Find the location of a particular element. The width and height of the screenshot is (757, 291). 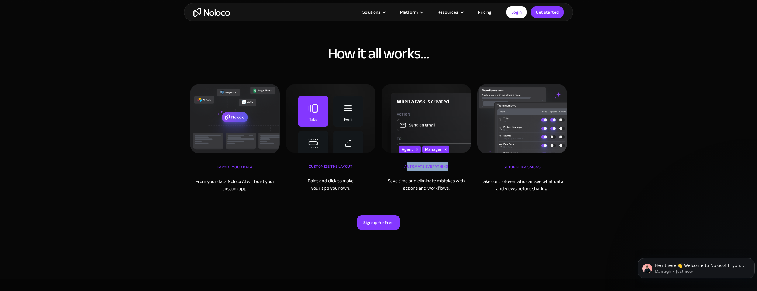

a: Login is located at coordinates (516, 12).